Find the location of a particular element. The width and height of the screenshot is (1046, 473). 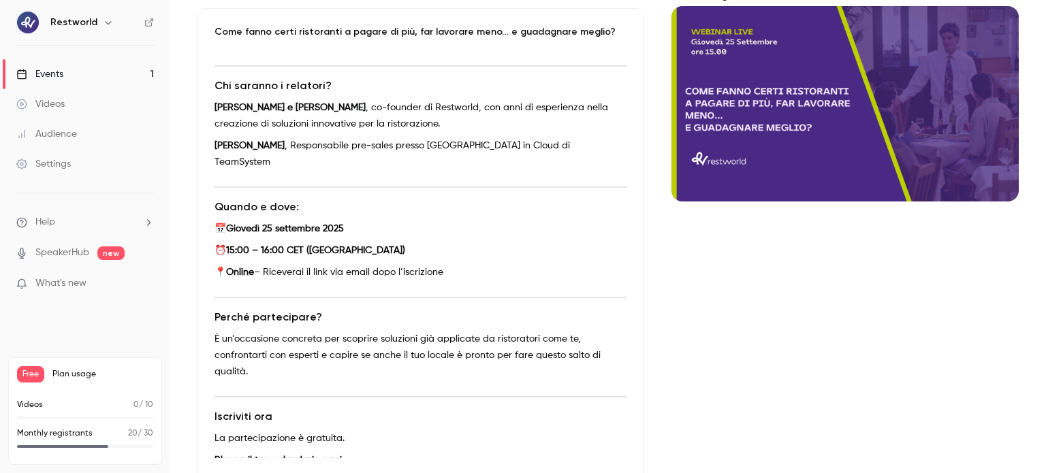

div: Videos is located at coordinates (40, 104).